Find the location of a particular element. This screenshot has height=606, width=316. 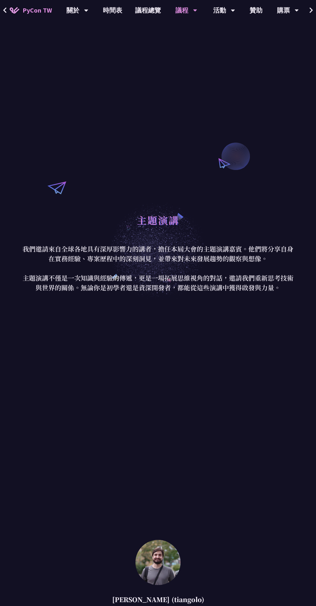

img: Sebastián Ramírez (tiangolo) is located at coordinates (158, 562).